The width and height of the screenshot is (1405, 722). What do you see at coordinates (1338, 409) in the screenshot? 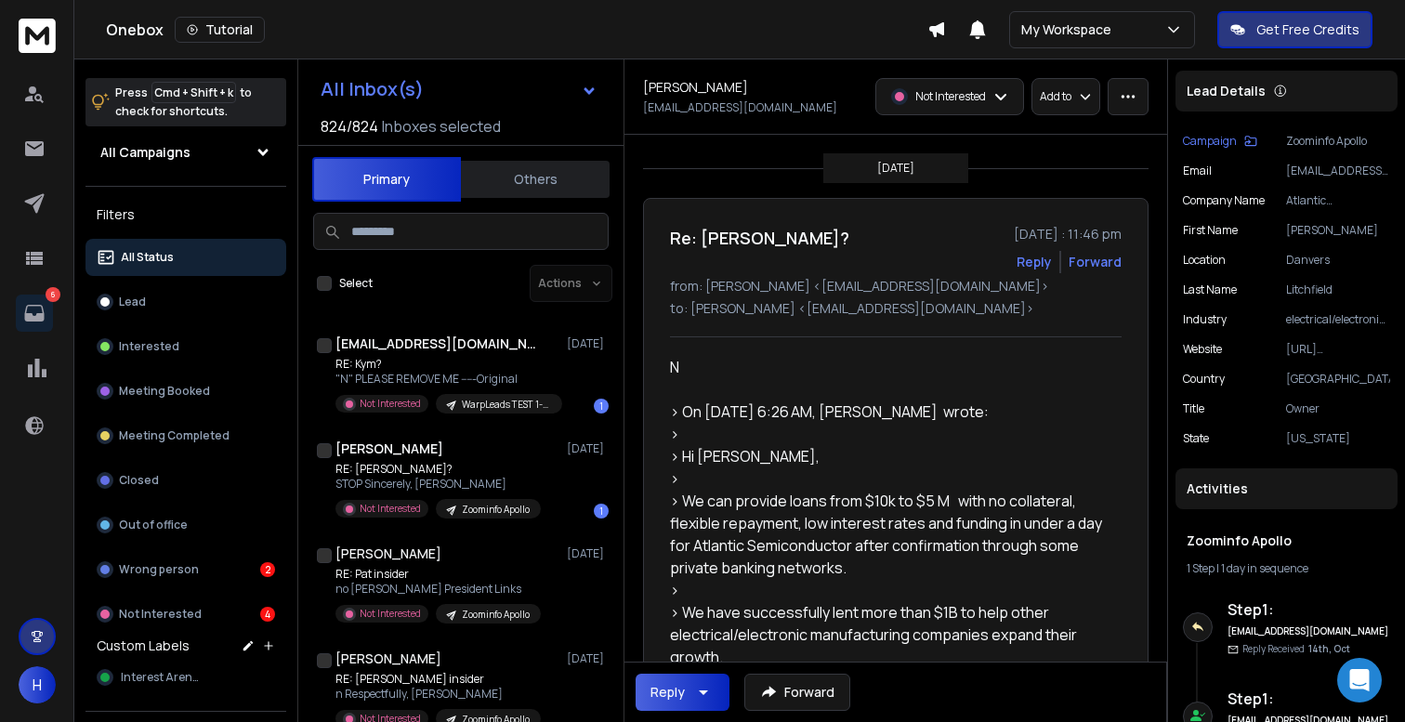
I see `p: Owner` at bounding box center [1338, 409].